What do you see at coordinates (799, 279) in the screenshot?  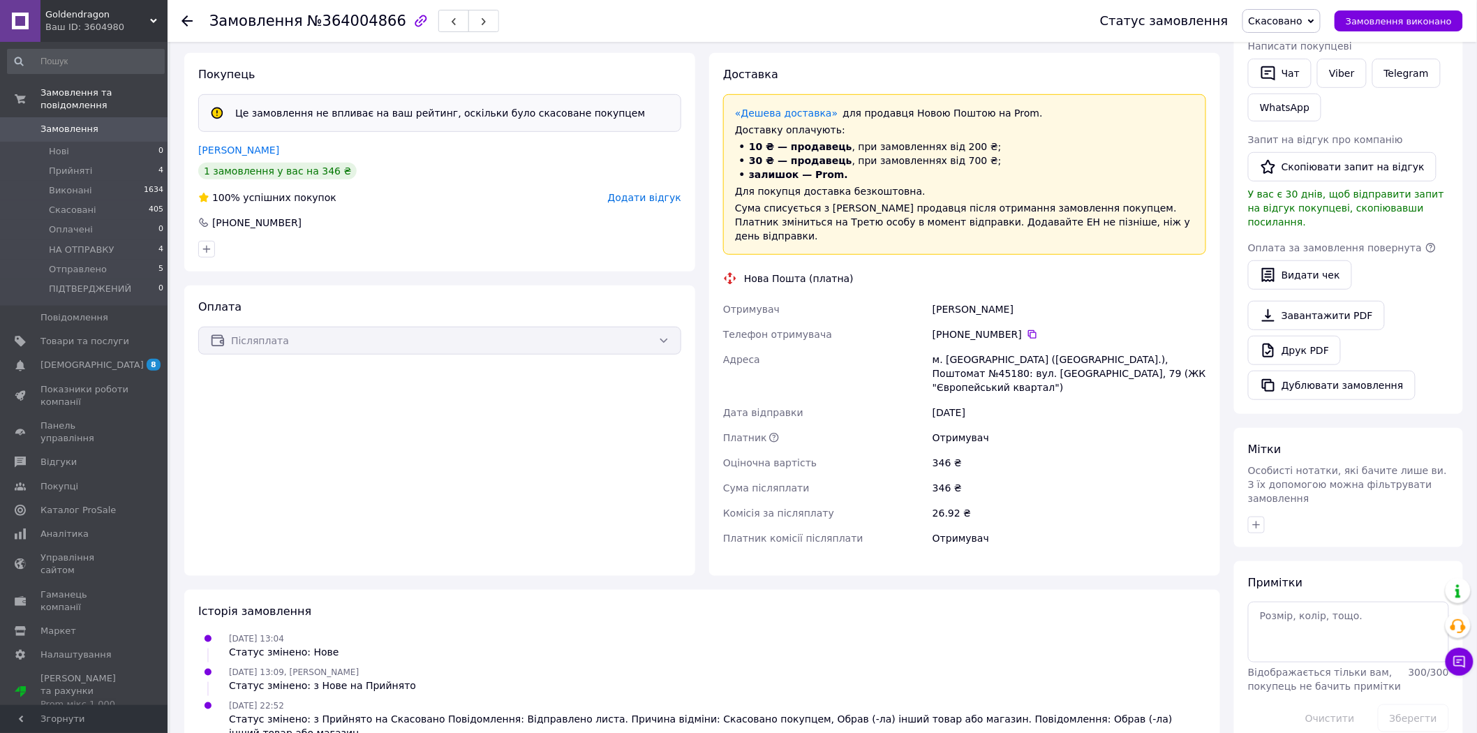 I see `div: Нова Пошта (платна)` at bounding box center [799, 279].